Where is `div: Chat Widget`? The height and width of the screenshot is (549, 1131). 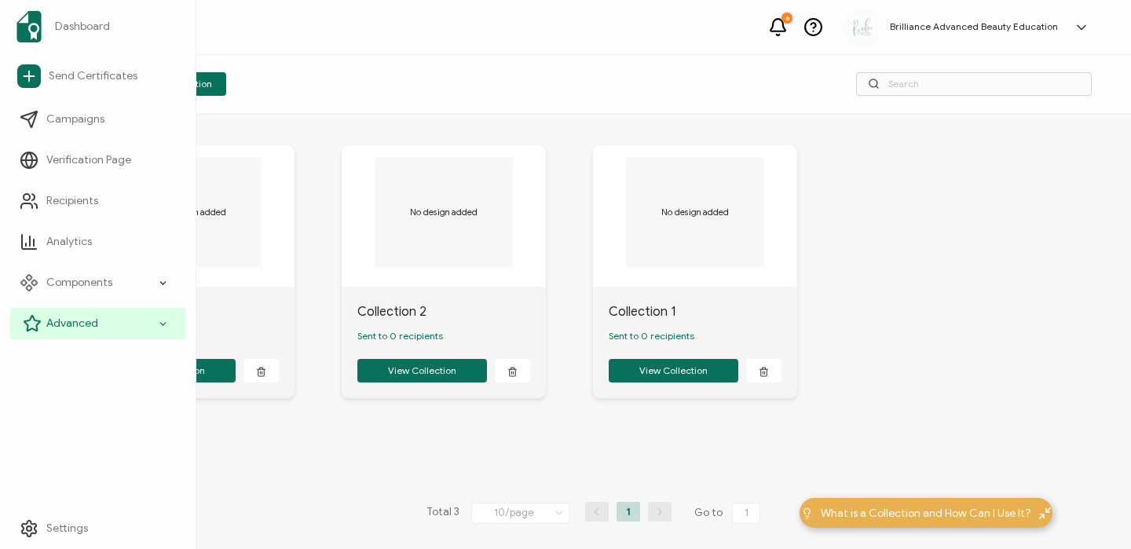
div: Chat Widget is located at coordinates (1092, 511).